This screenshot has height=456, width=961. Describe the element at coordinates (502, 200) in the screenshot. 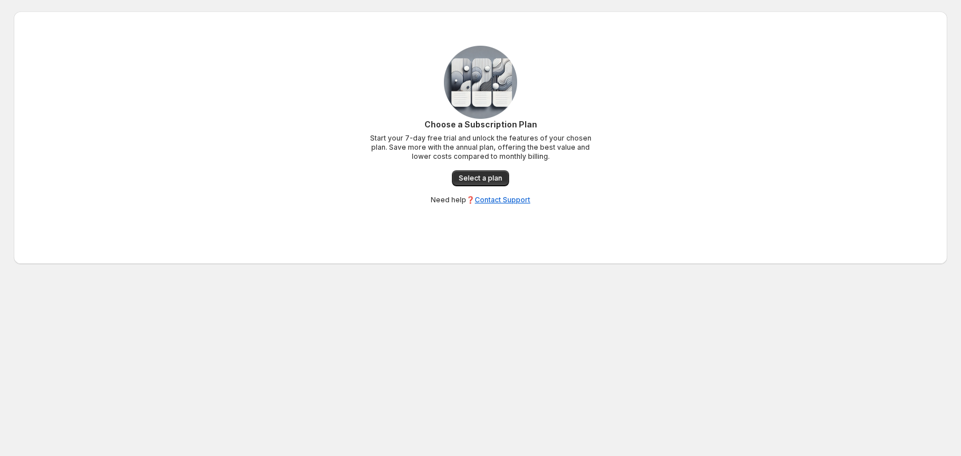

I see `a: Contact Support` at that location.